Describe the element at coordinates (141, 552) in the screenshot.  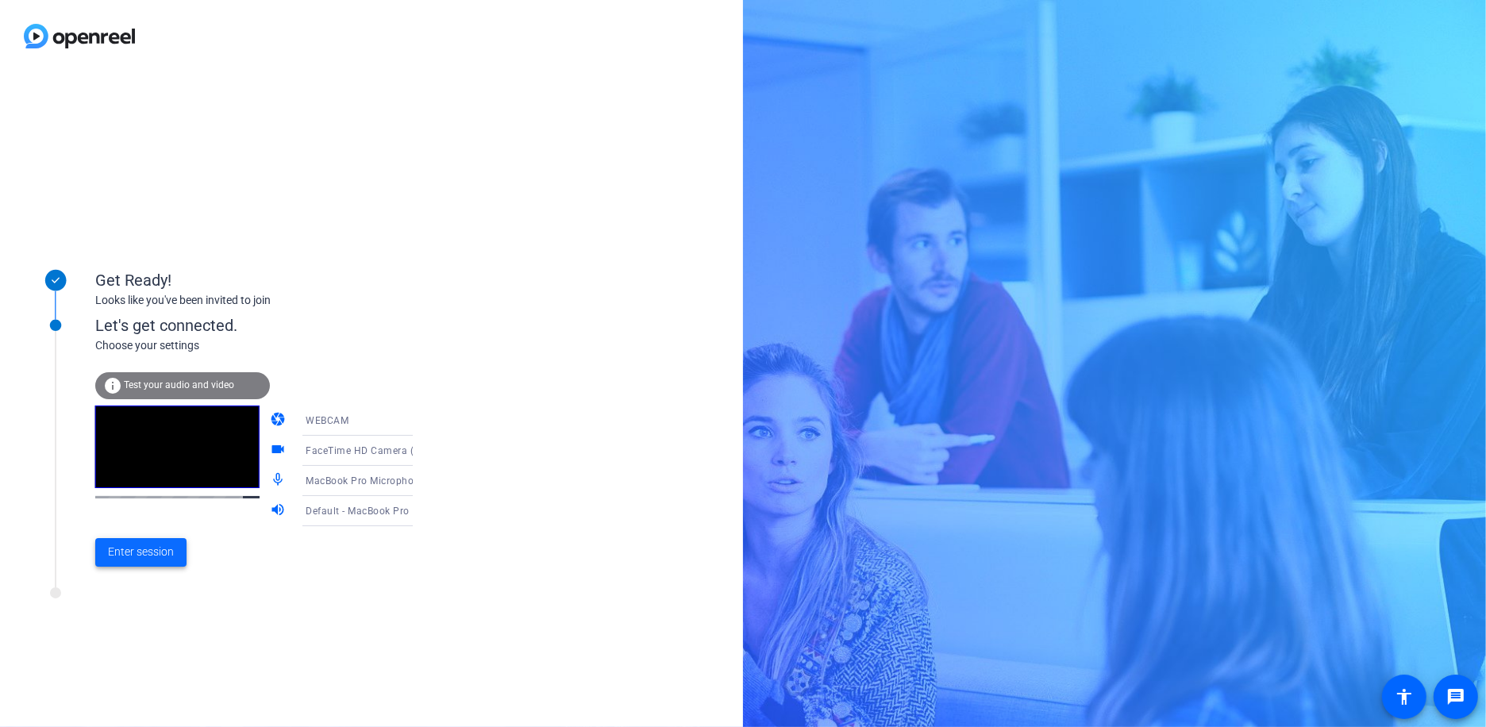
I see `span: Enter session` at that location.